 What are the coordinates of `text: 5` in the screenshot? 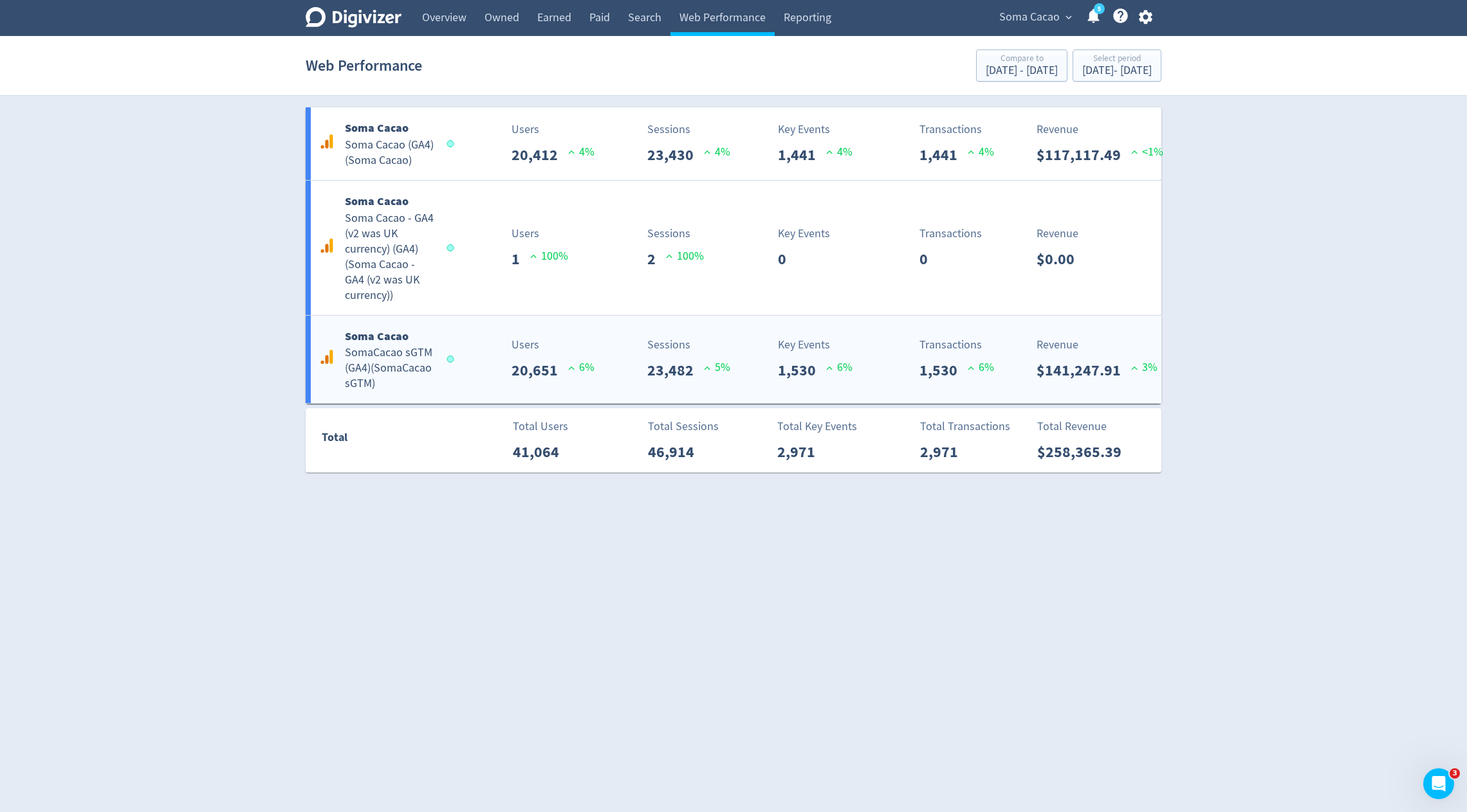 It's located at (1099, 9).